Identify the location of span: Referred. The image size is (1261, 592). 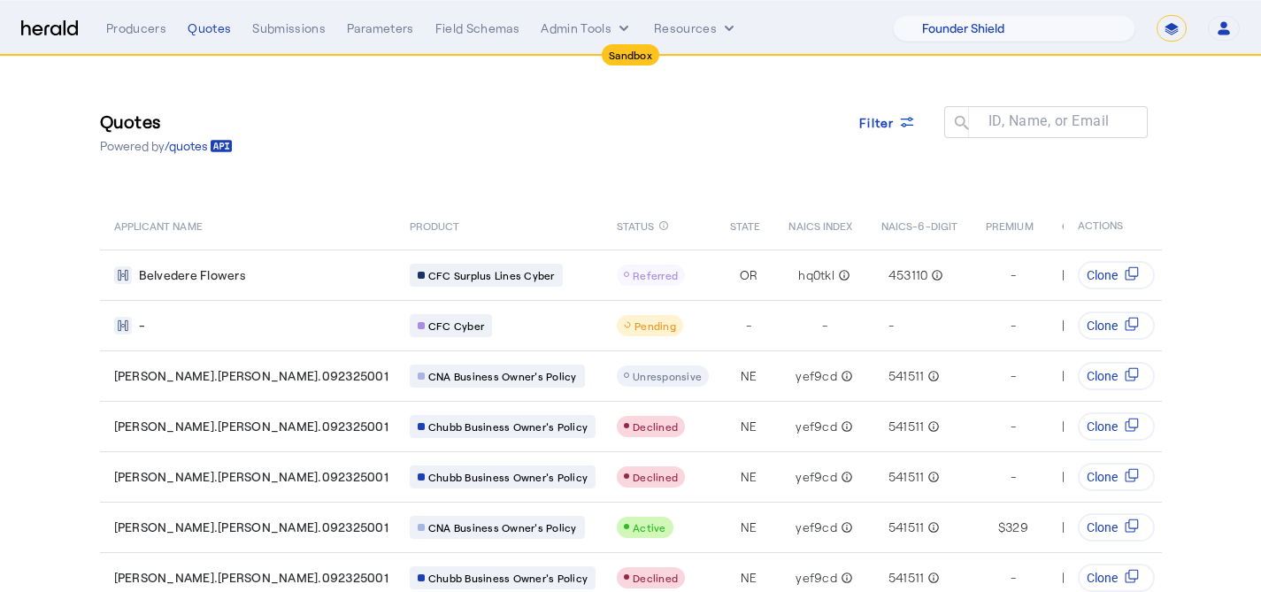
(655, 275).